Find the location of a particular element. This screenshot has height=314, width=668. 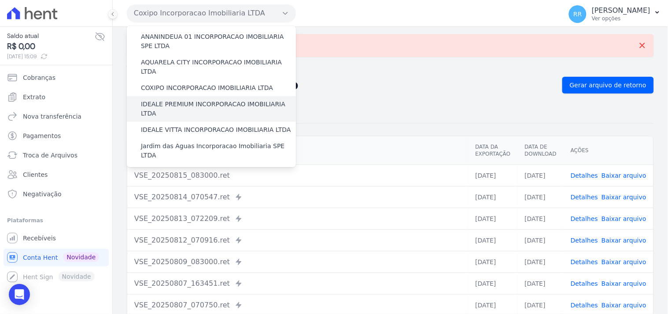

span: Gerar arquivo de retorno is located at coordinates (608, 85).